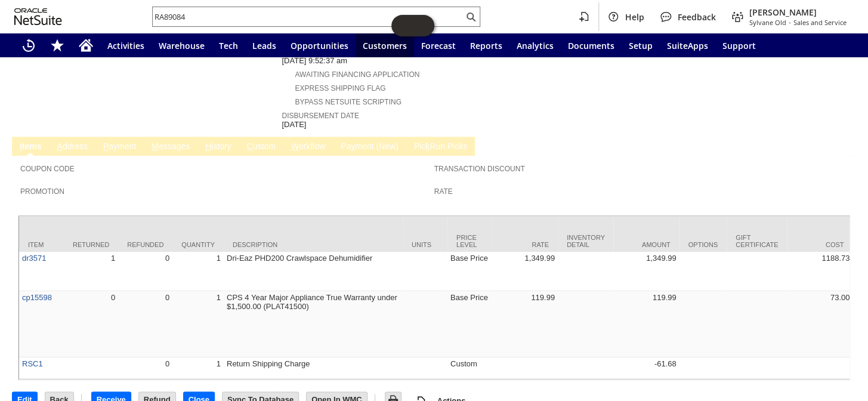 Image resolution: width=868 pixels, height=401 pixels. Describe the element at coordinates (480, 169) in the screenshot. I see `a: Transaction Discount` at that location.